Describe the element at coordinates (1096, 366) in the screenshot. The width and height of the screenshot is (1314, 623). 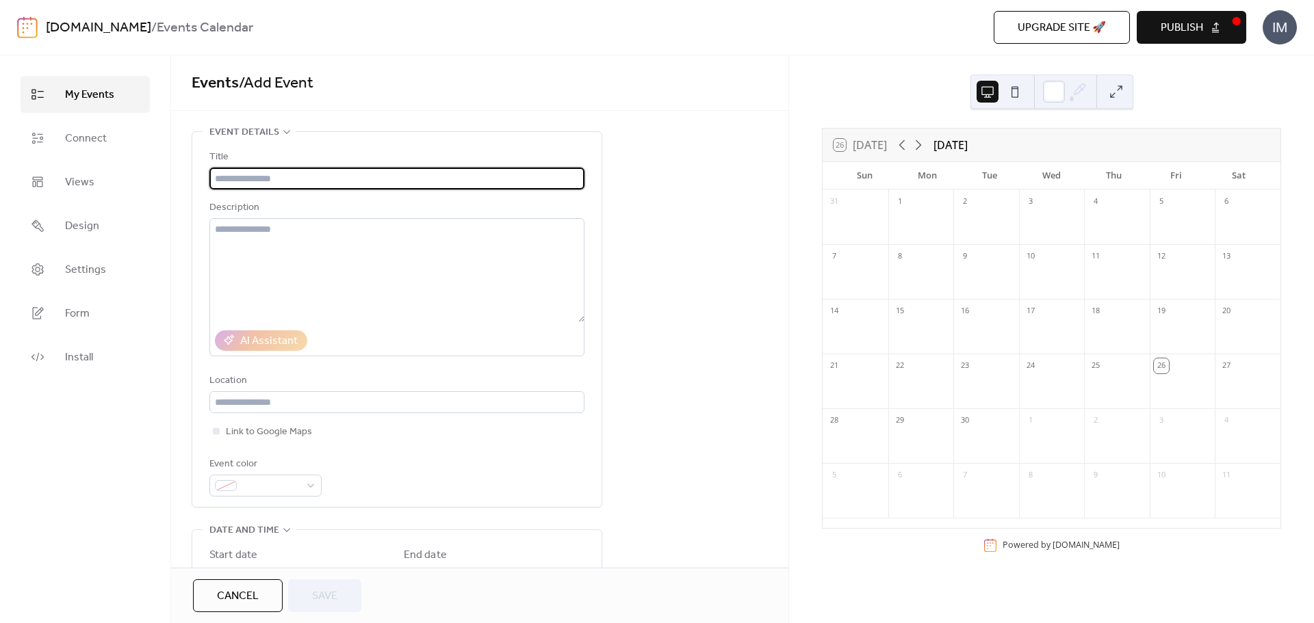
I see `div: 25` at that location.